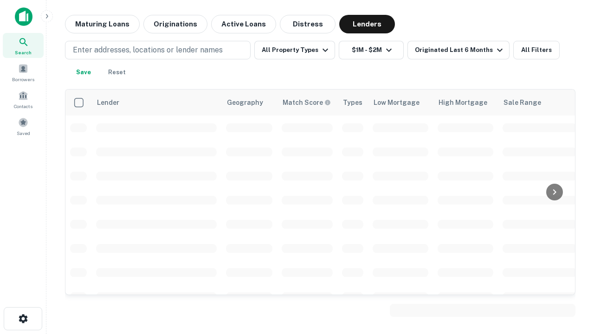  What do you see at coordinates (307, 102) in the screenshot?
I see `div: Capitalize uses an advanced AI algorithm to match your search with the best lender. The match sco...` at bounding box center [307, 102].